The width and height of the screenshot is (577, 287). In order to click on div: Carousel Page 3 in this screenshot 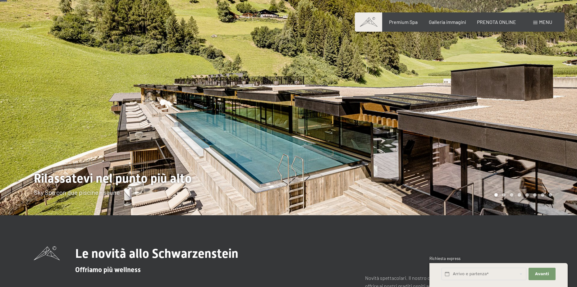, I will do `click(512, 195)`.